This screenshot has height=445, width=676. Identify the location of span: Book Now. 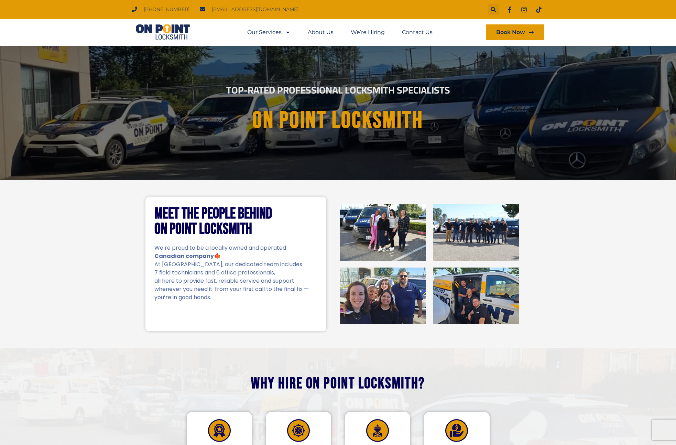
(511, 32).